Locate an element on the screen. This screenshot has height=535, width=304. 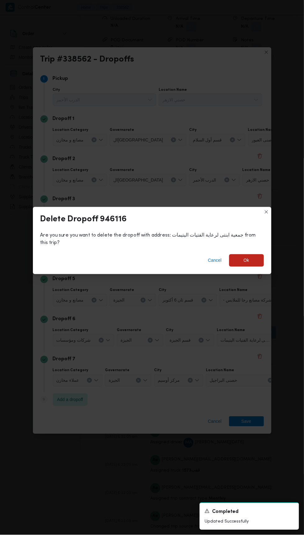
button: Closes this modal window is located at coordinates (267, 212).